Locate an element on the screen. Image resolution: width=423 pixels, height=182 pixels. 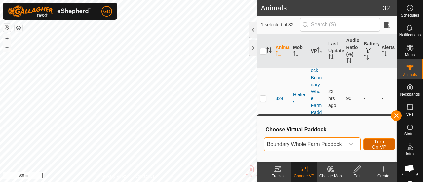
span: Schedules is located at coordinates (409, 15).